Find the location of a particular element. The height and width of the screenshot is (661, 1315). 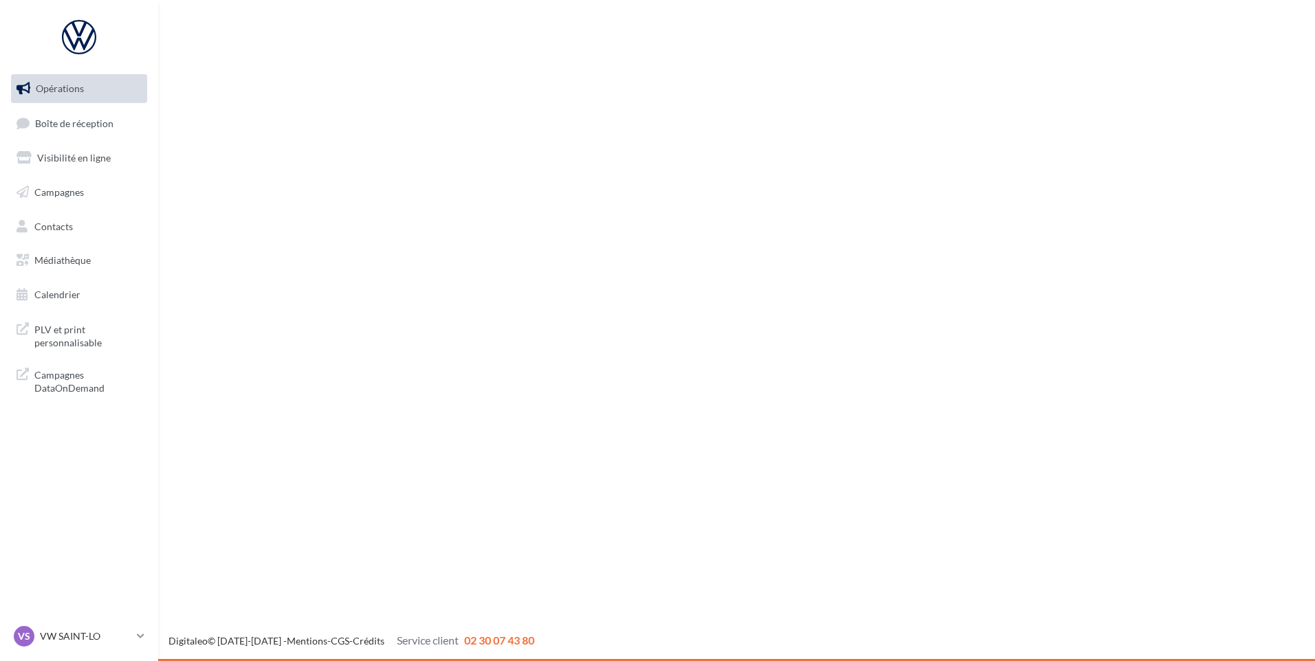

a: Campagnes DataOnDemand is located at coordinates (79, 380).